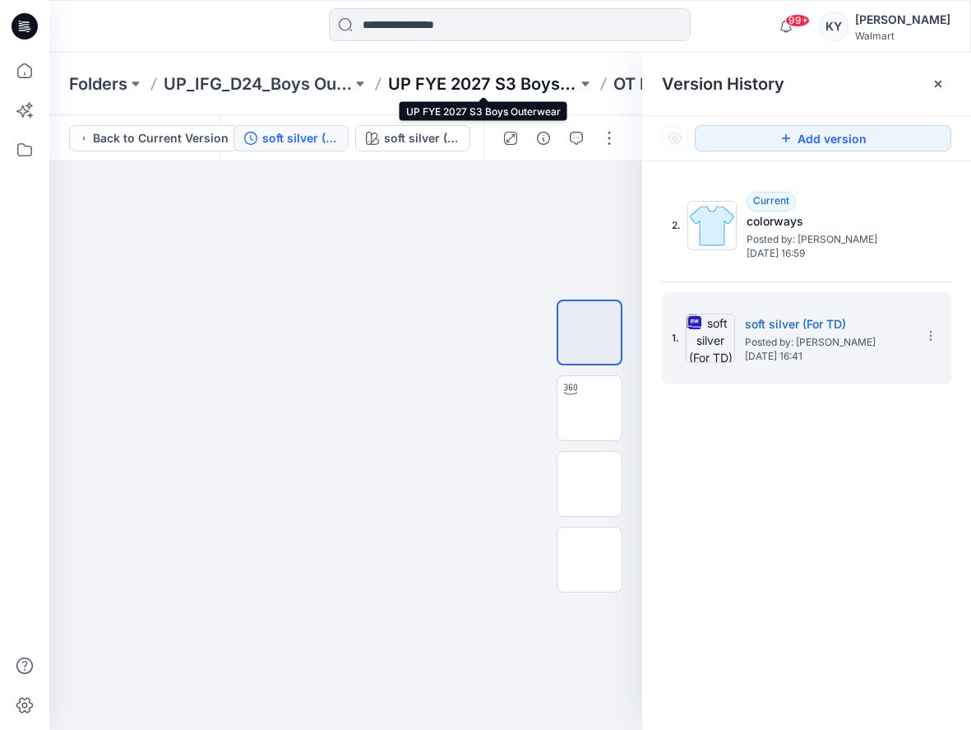  What do you see at coordinates (98, 84) in the screenshot?
I see `a: Folders` at bounding box center [98, 84].